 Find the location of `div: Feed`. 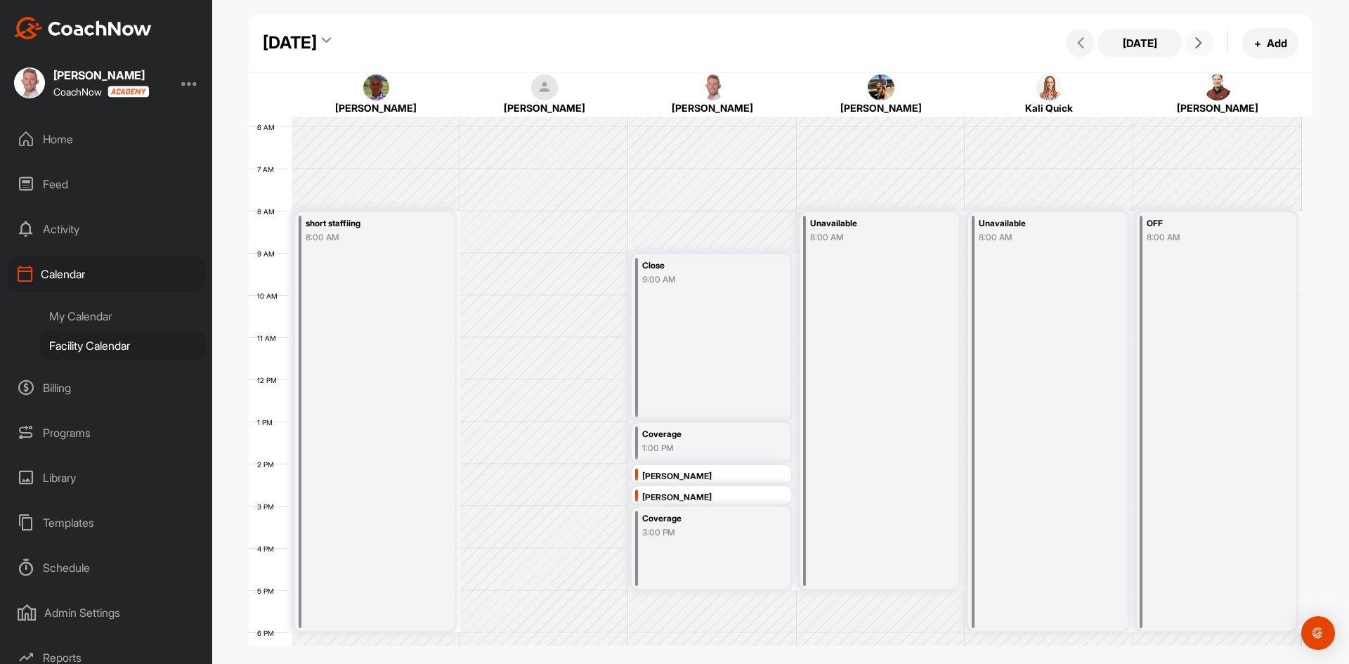

div: Feed is located at coordinates (107, 184).